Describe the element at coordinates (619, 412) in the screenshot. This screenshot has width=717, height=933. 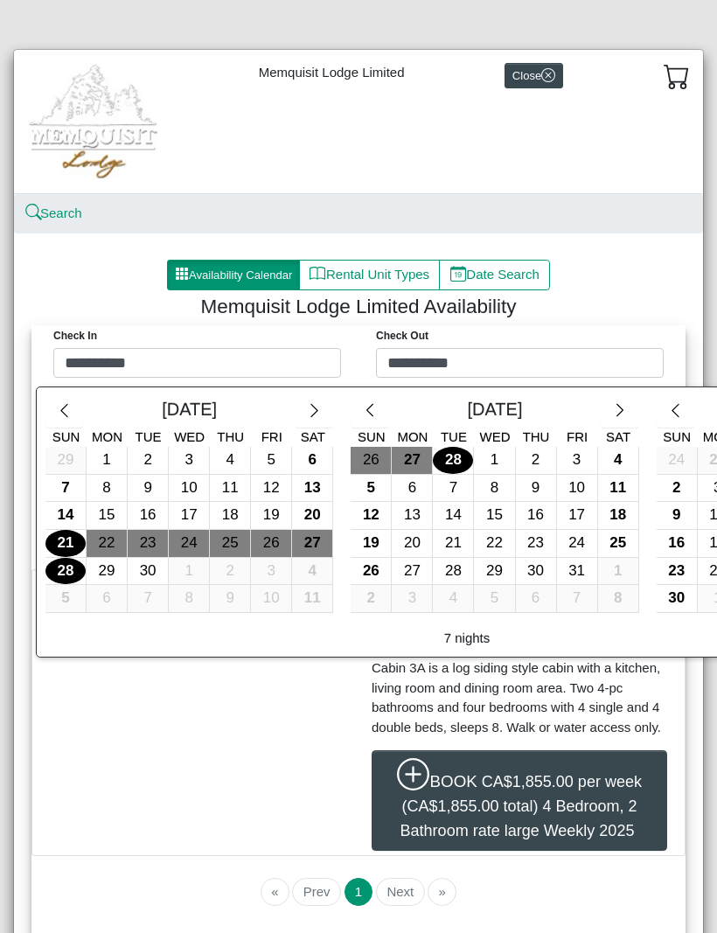
I see `button: chevron right` at that location.